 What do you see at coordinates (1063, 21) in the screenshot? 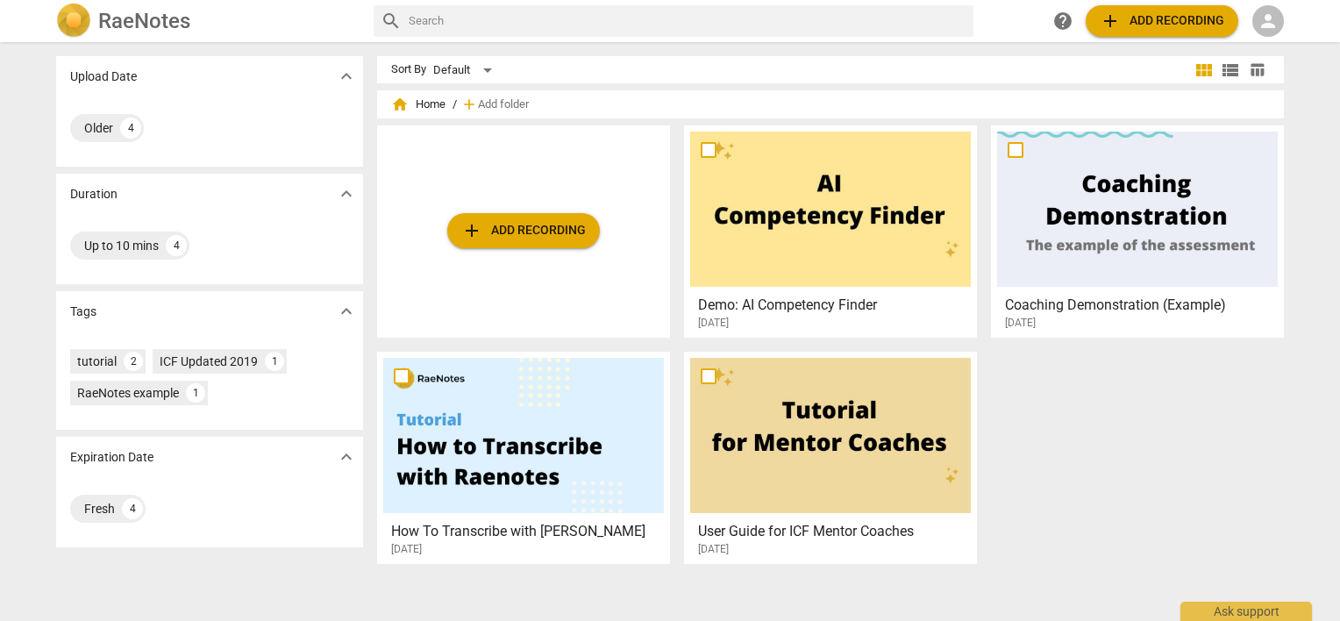
I see `a: Help` at bounding box center [1063, 21].